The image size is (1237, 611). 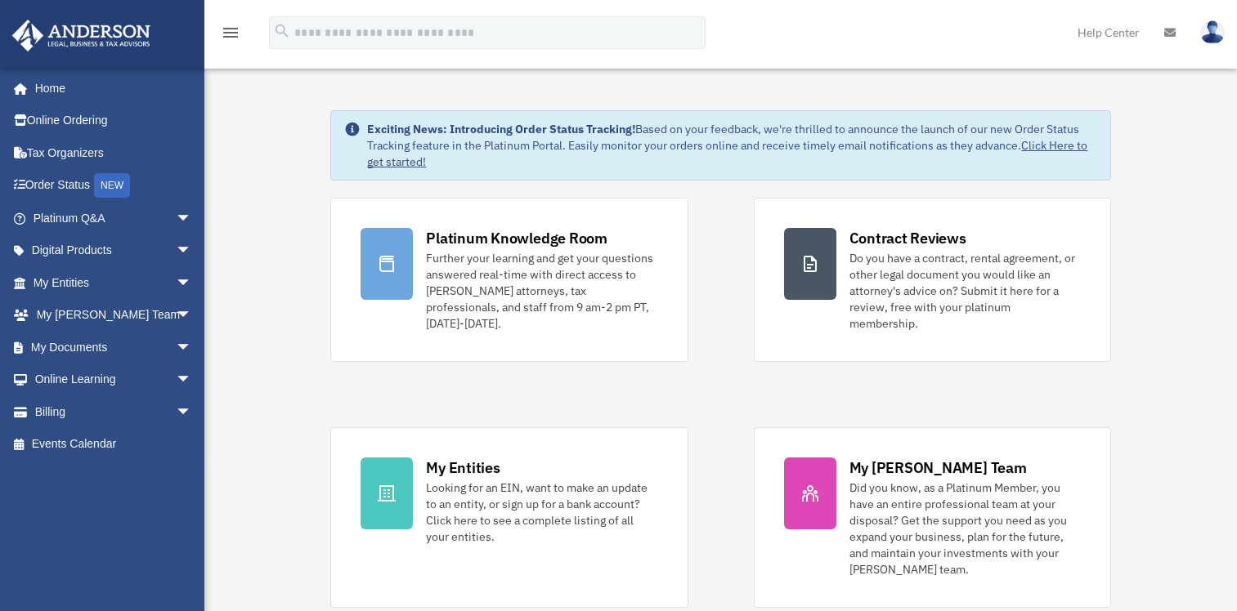 What do you see at coordinates (732, 145) in the screenshot?
I see `div: Based on your feedback, we're thrilled to announce the launch of our new Order Status Tracking fe...` at bounding box center [732, 145].